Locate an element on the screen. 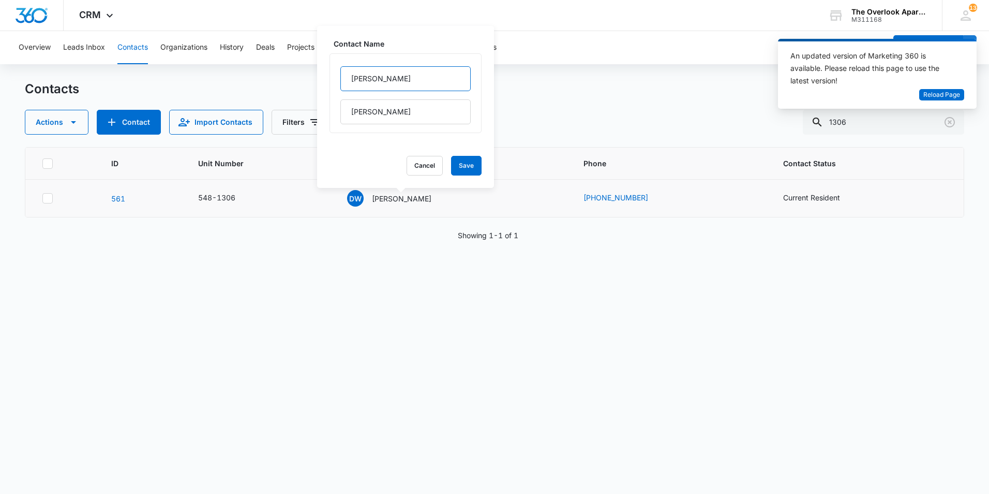 The height and width of the screenshot is (494, 989). span: 13 is located at coordinates (973, 8).